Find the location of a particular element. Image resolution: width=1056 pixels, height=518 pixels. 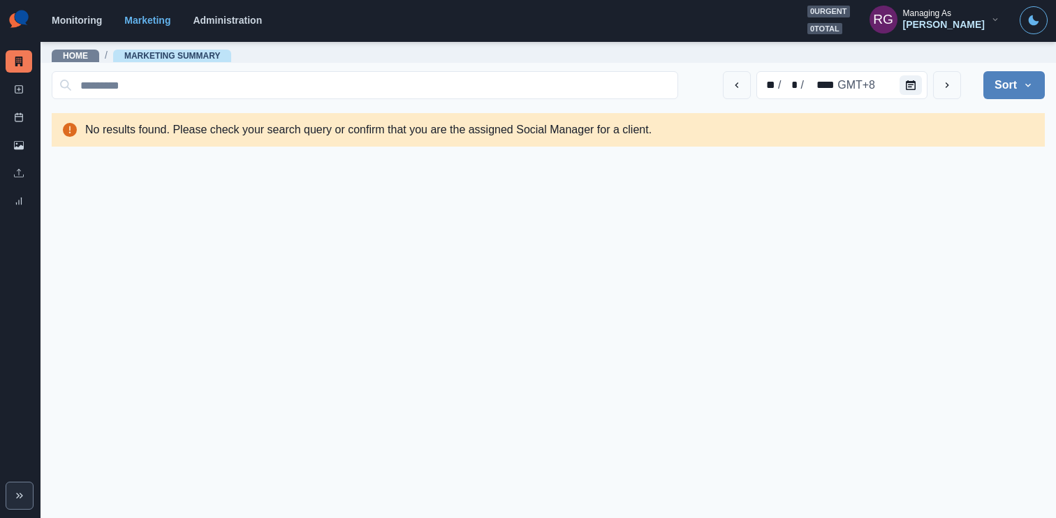

button: Toggle Mode is located at coordinates (1033, 20).